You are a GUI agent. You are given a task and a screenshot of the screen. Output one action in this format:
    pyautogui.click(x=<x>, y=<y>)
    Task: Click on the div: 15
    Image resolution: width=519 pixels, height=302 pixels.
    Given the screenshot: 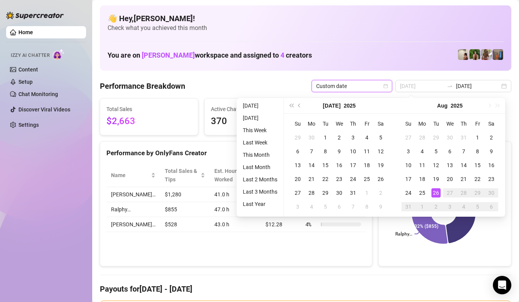 What is the action you would take?
    pyautogui.click(x=477, y=165)
    